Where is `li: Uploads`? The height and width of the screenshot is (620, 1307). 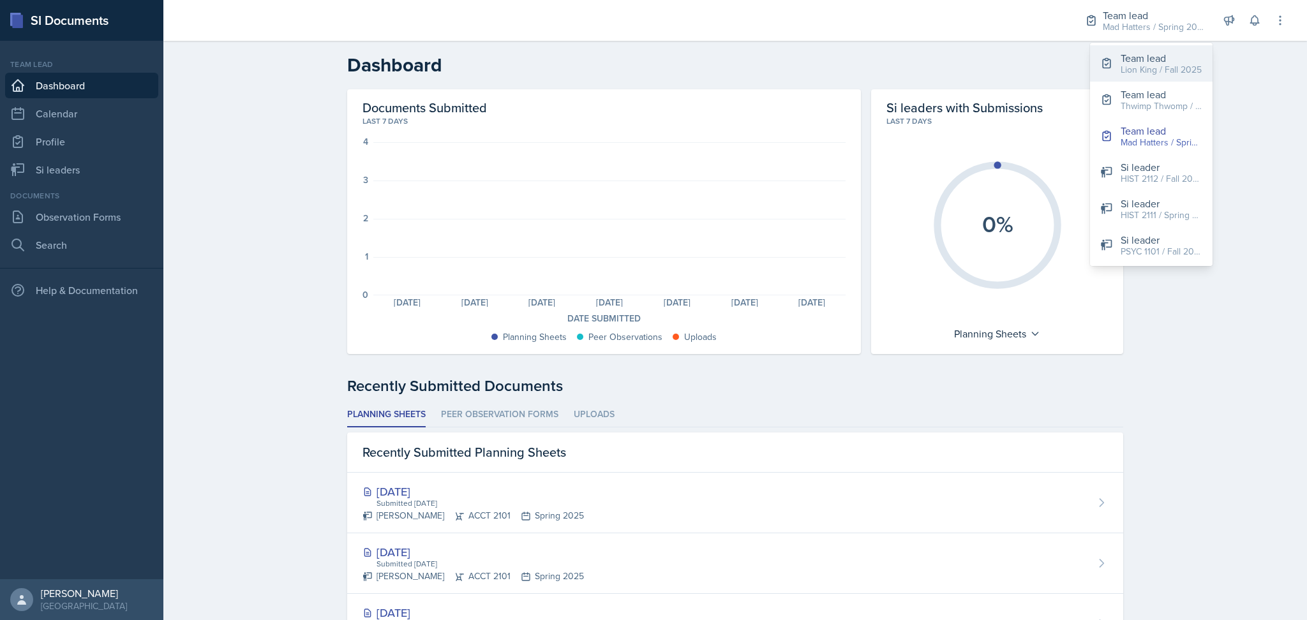
li: Uploads is located at coordinates (594, 415).